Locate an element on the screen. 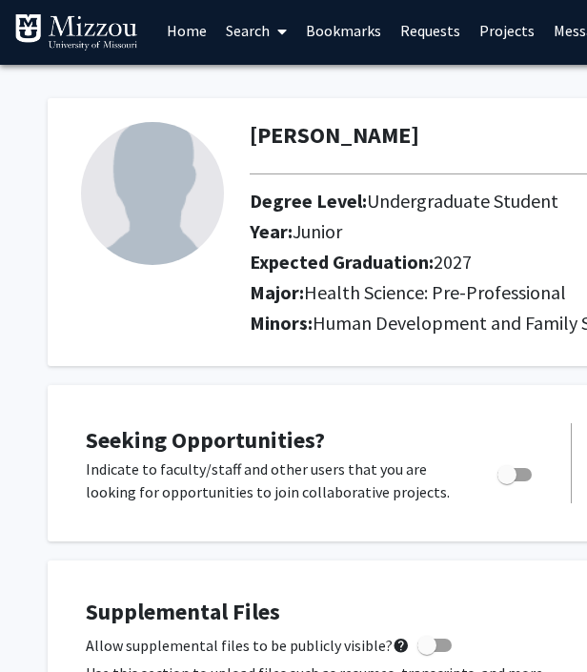 The width and height of the screenshot is (587, 672). span: Health Science: Pre-Professional is located at coordinates (435, 292).